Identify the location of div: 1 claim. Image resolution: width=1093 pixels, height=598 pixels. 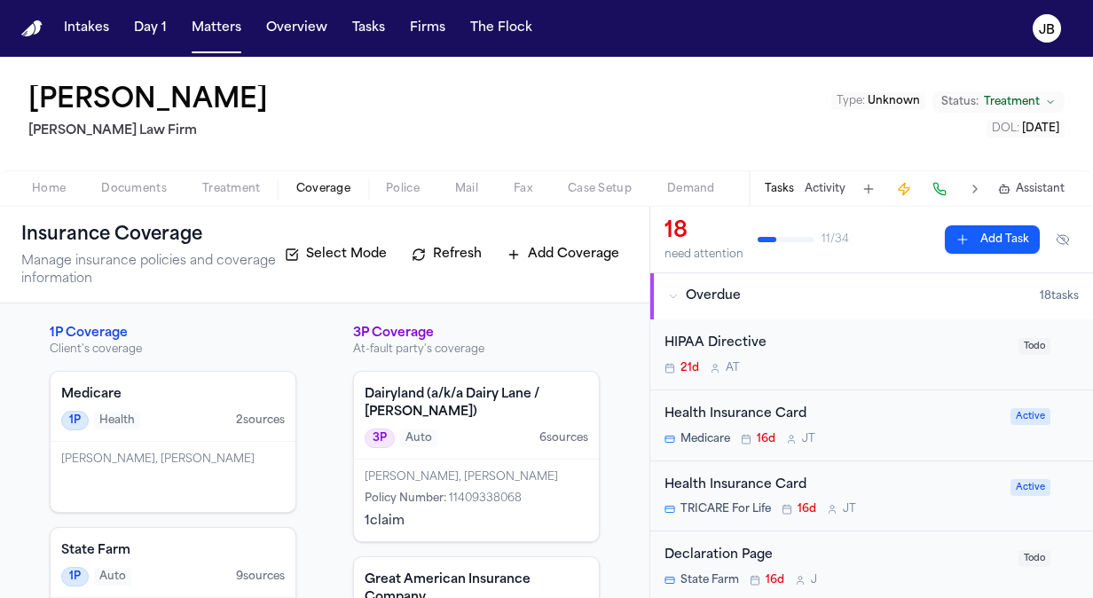
(476, 521).